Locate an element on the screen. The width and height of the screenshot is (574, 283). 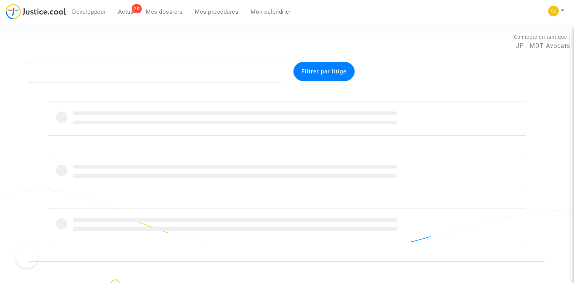
span: Mes procédures is located at coordinates (217, 12).